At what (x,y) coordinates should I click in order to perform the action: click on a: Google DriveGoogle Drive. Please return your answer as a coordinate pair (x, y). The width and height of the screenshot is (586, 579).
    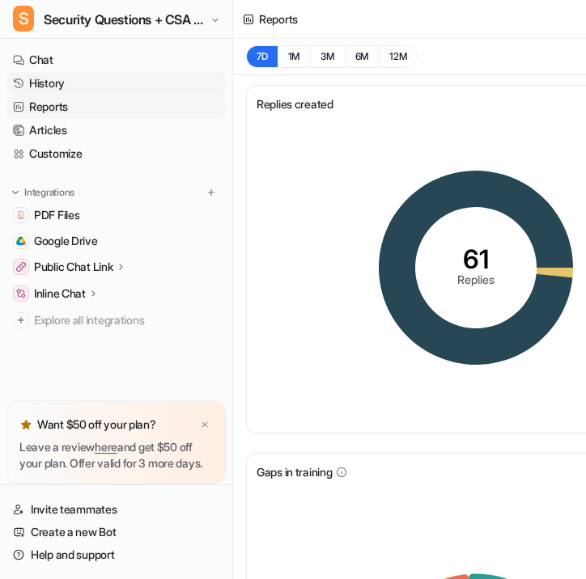
    Looking at the image, I should click on (116, 241).